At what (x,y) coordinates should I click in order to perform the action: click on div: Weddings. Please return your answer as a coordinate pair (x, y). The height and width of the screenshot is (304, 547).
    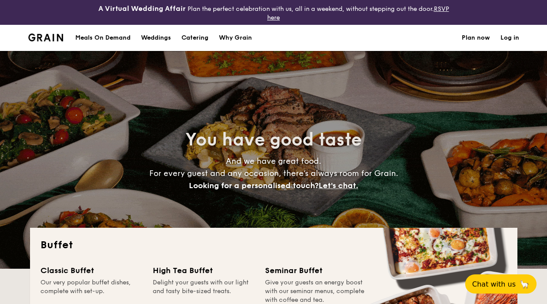
    Looking at the image, I should click on (156, 38).